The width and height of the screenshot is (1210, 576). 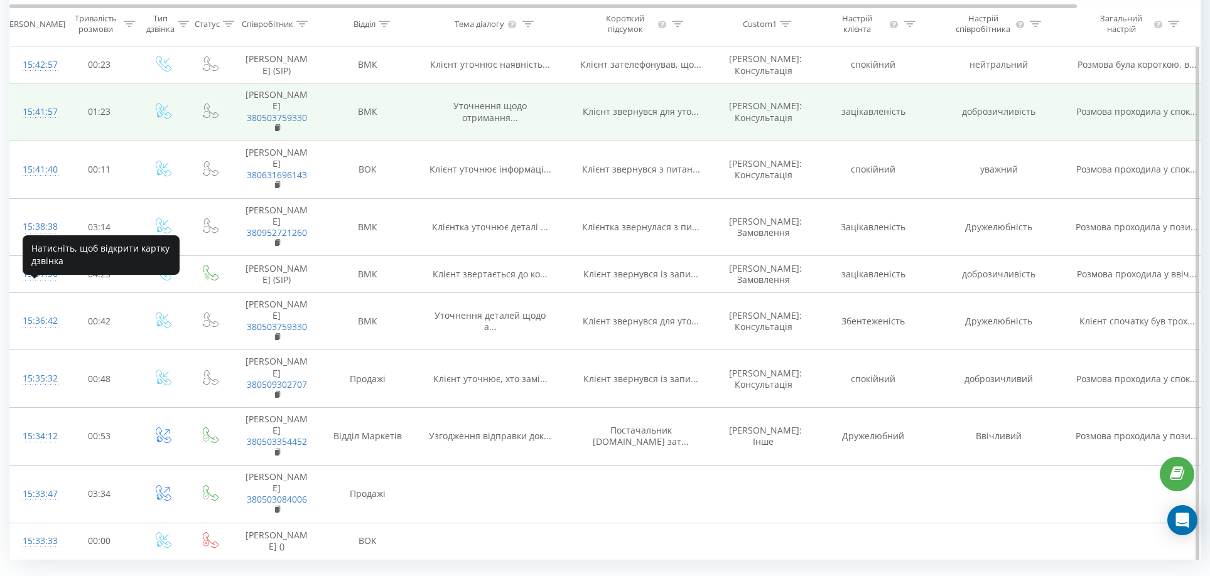 What do you see at coordinates (99, 321) in the screenshot?
I see `td: 00:42` at bounding box center [99, 321].